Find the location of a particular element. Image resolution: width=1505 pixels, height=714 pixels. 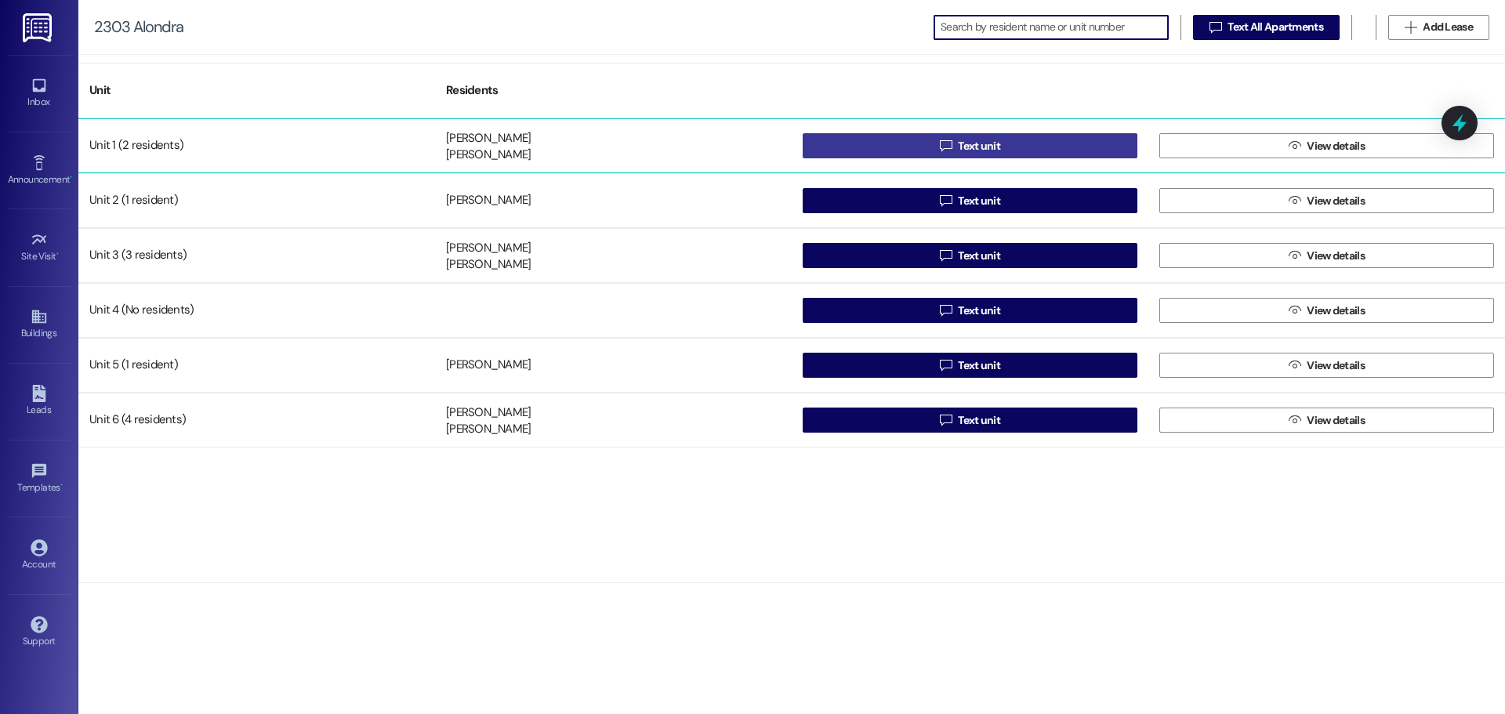

a: Inbox is located at coordinates (39, 93).